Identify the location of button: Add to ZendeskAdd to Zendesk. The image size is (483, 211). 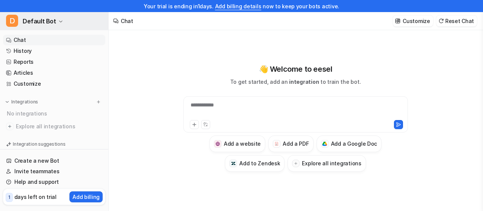
(254, 163).